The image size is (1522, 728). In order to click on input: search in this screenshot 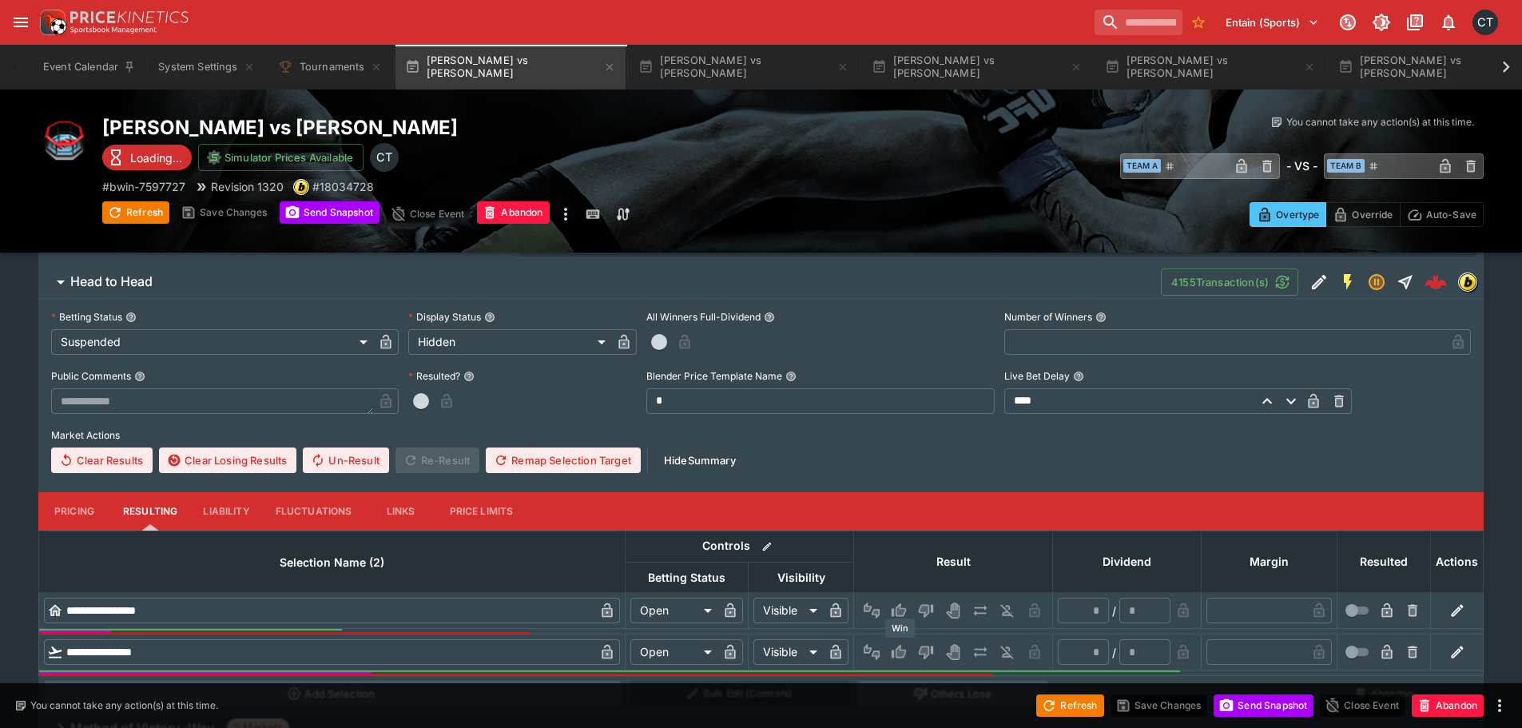, I will do `click(1139, 22)`.